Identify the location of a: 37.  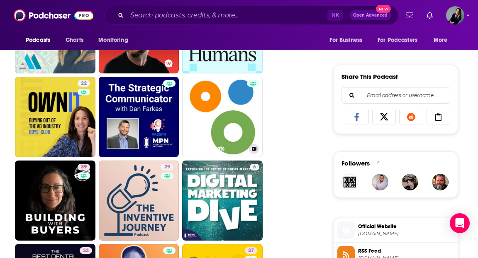
(251, 251).